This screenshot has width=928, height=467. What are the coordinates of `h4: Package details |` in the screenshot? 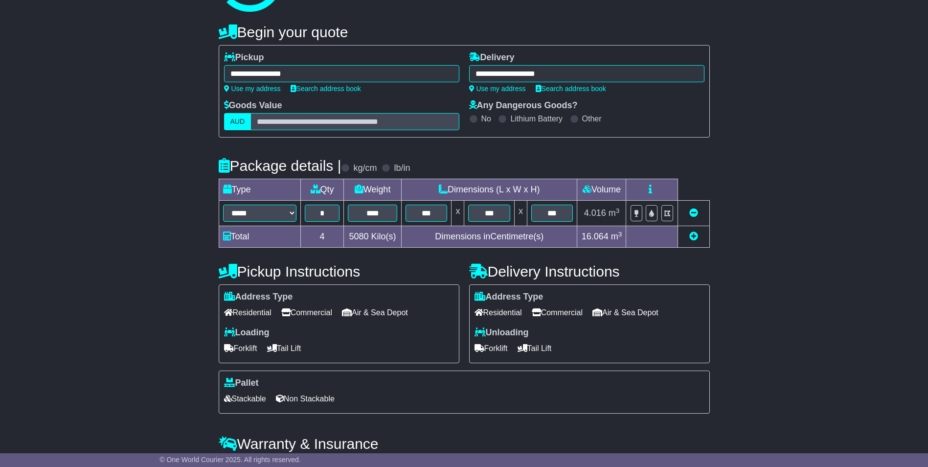 It's located at (280, 165).